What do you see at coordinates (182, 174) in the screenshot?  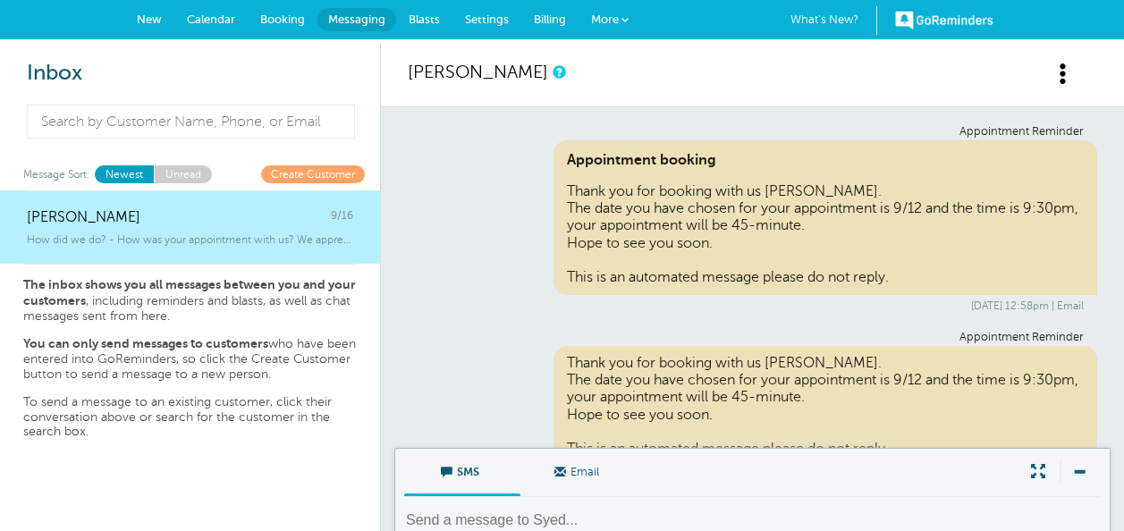 I see `a: Unread` at bounding box center [182, 174].